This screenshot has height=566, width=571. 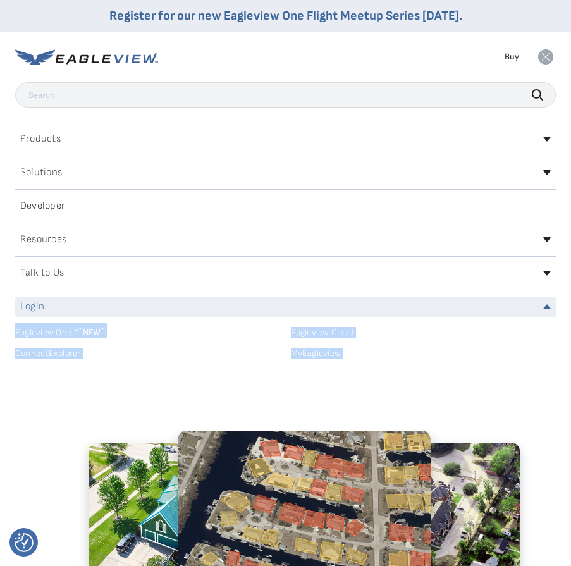 What do you see at coordinates (424, 353) in the screenshot?
I see `a: MyEagleview` at bounding box center [424, 353].